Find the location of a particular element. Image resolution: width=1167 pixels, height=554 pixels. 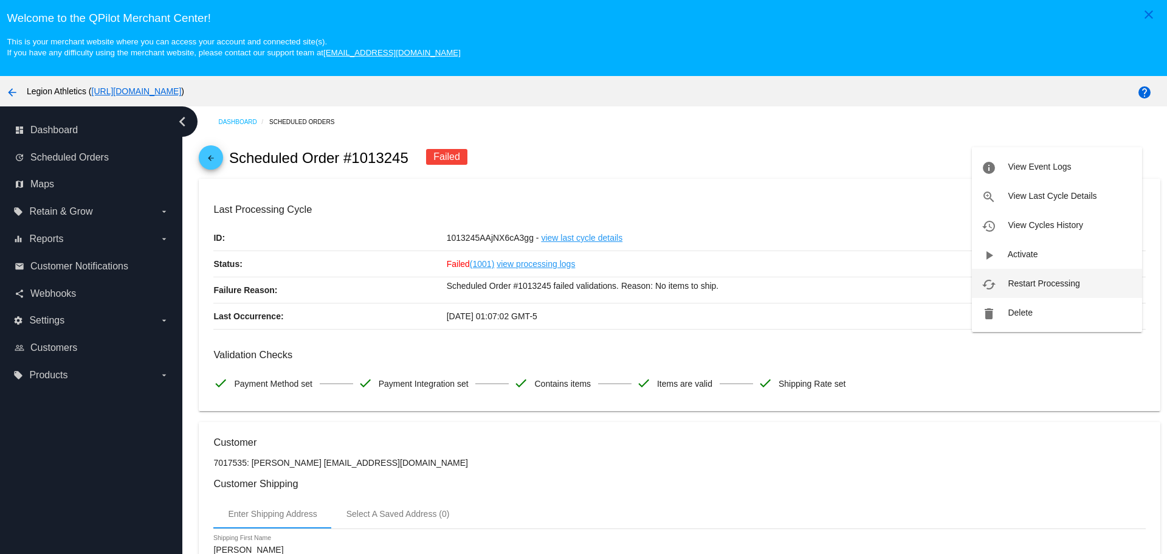

mat-icon: delete is located at coordinates (989, 314).